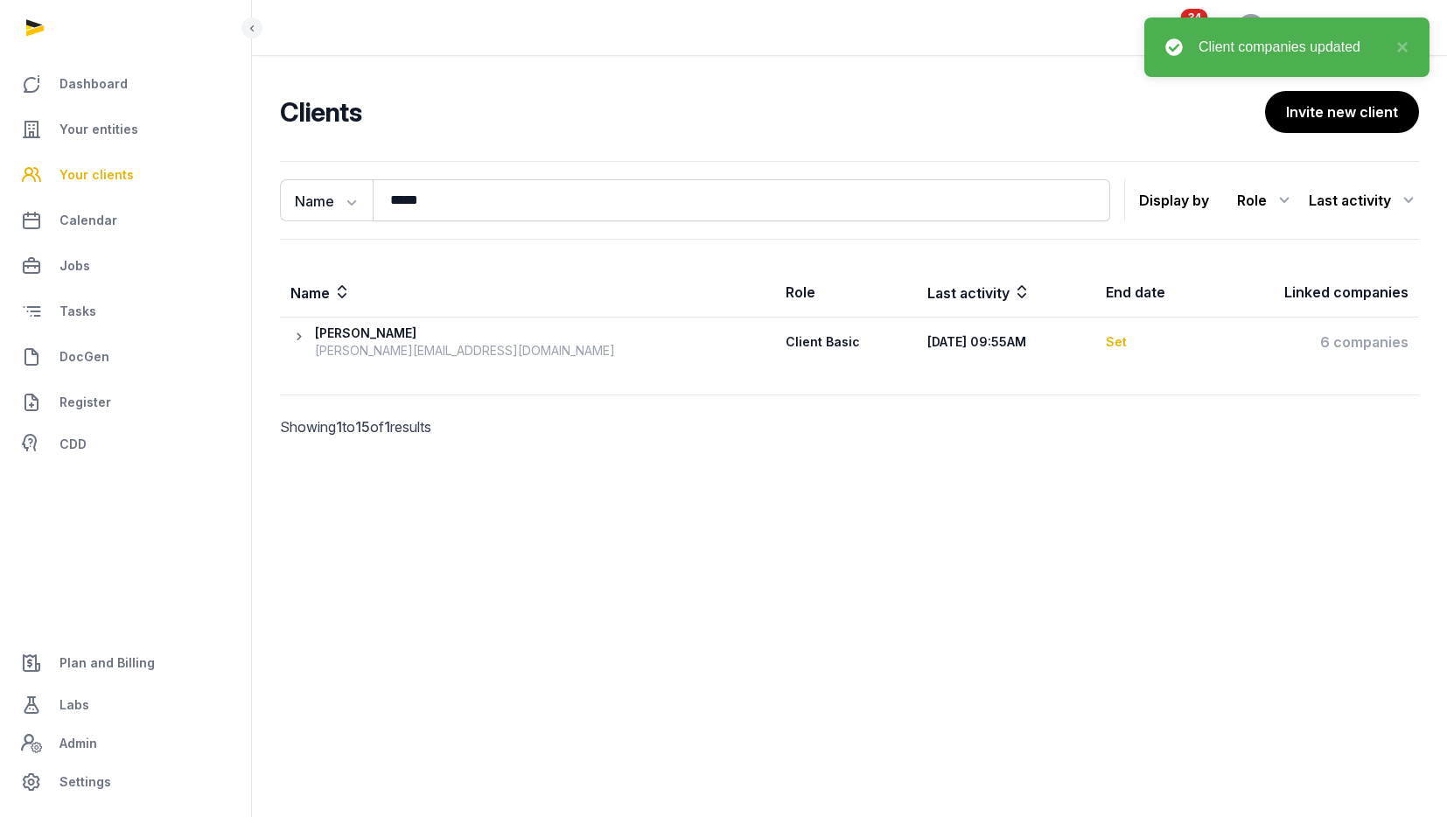  Describe the element at coordinates (125, 129) in the screenshot. I see `a: Your entities` at that location.